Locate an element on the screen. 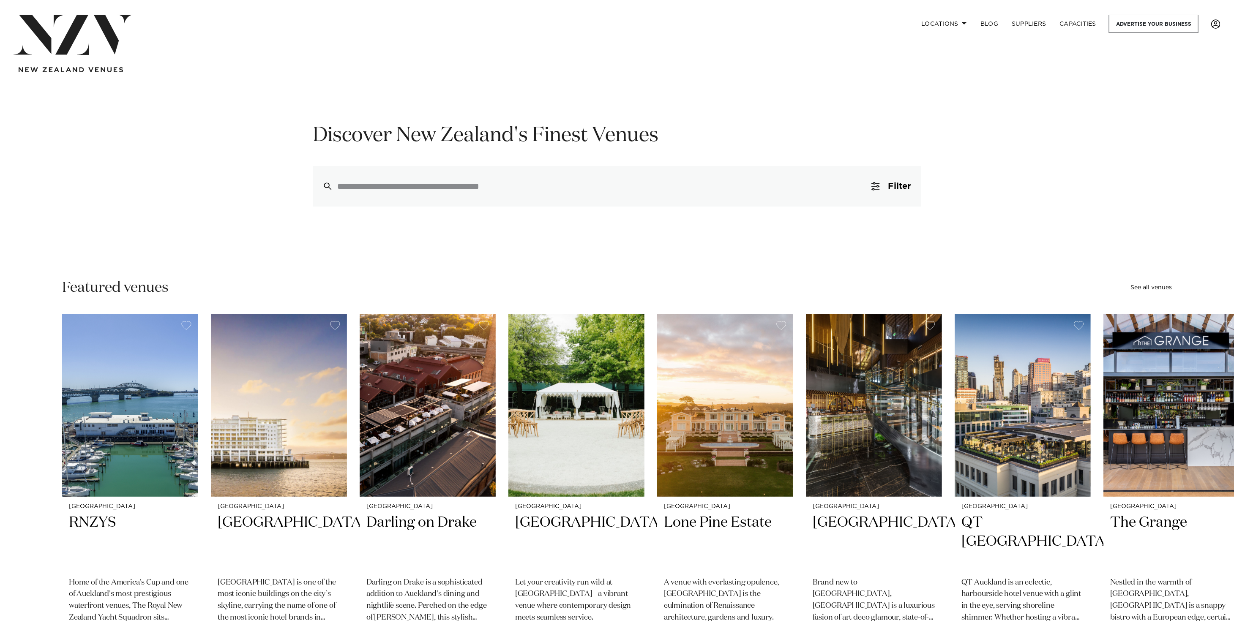 The width and height of the screenshot is (1234, 631). img: Aerial view of Darling on Drake is located at coordinates (428, 406).